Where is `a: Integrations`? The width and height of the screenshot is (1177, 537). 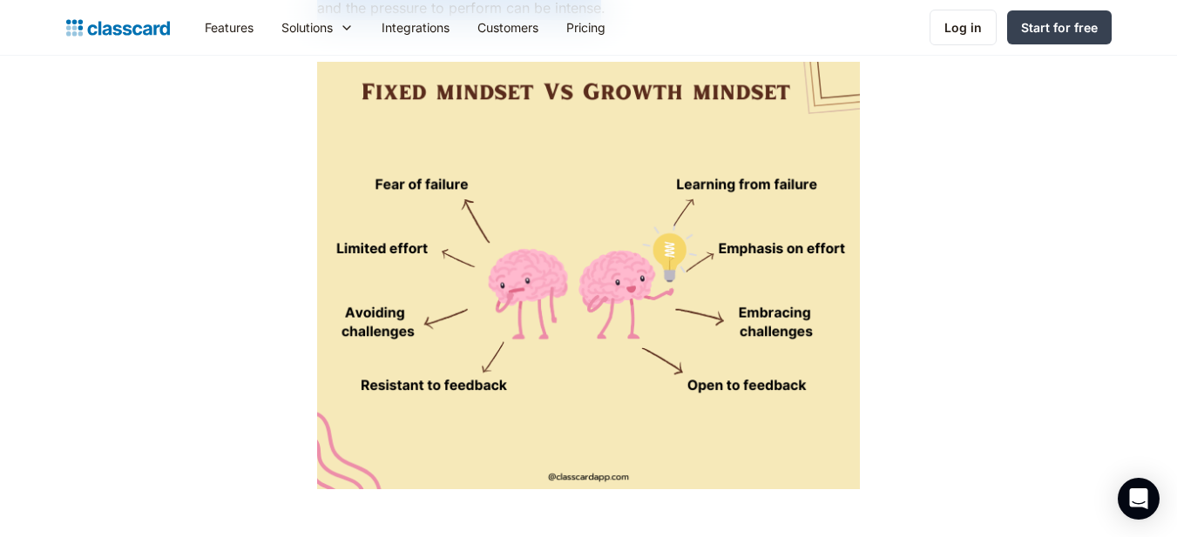
a: Integrations is located at coordinates (415, 27).